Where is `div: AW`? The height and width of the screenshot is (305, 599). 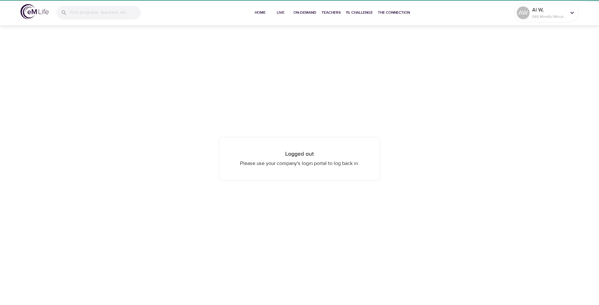 div: AW is located at coordinates (523, 13).